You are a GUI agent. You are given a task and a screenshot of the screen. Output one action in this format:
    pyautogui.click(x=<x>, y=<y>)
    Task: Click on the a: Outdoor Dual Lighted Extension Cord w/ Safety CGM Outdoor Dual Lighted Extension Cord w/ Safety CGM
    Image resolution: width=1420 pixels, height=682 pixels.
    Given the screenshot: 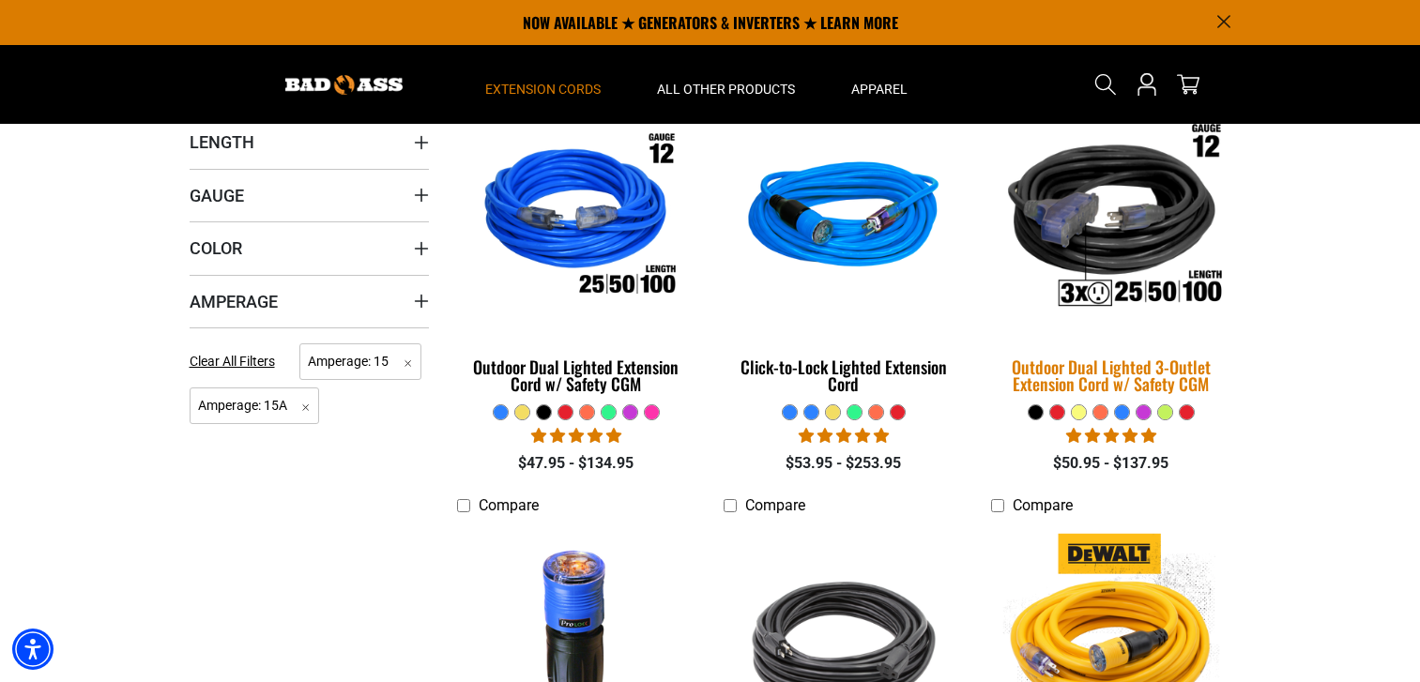 What is the action you would take?
    pyautogui.click(x=576, y=252)
    